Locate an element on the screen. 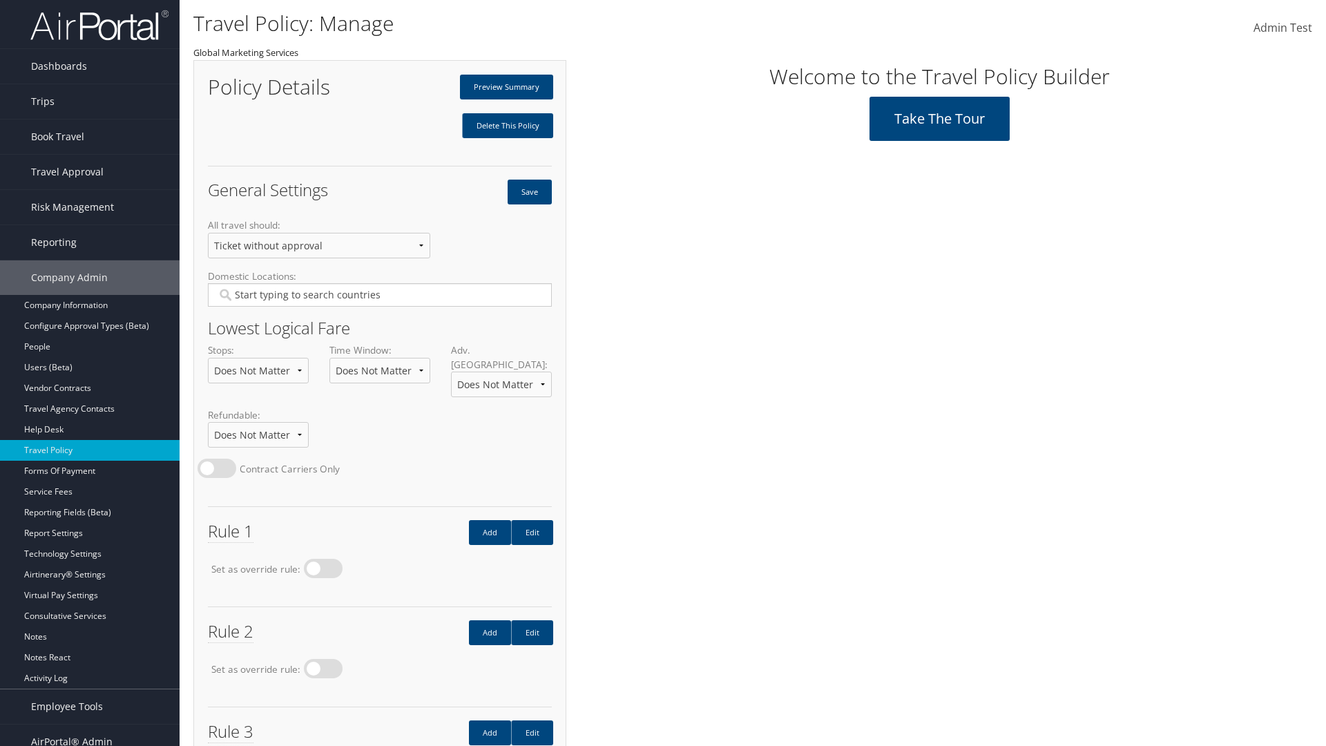 This screenshot has height=746, width=1326. span: Risk Management is located at coordinates (72, 207).